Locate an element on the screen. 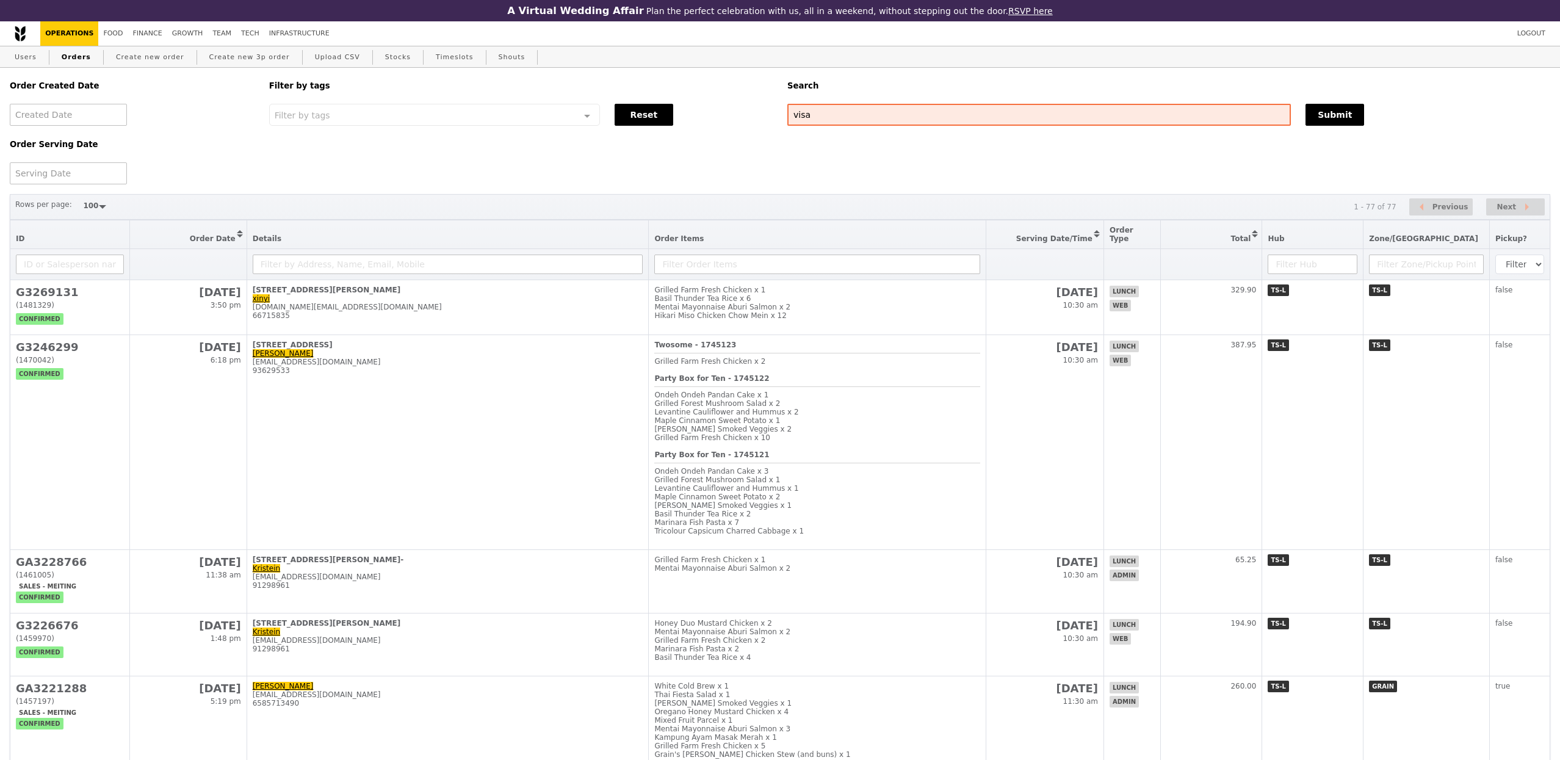  span: Levantine Cauliflower and Hummus x 1 is located at coordinates (726, 488).